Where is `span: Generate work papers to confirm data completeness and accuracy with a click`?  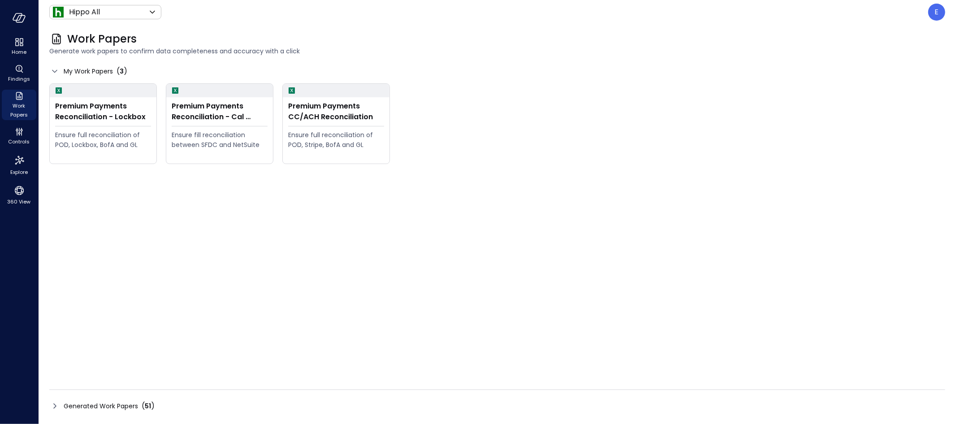 span: Generate work papers to confirm data completeness and accuracy with a click is located at coordinates (497, 51).